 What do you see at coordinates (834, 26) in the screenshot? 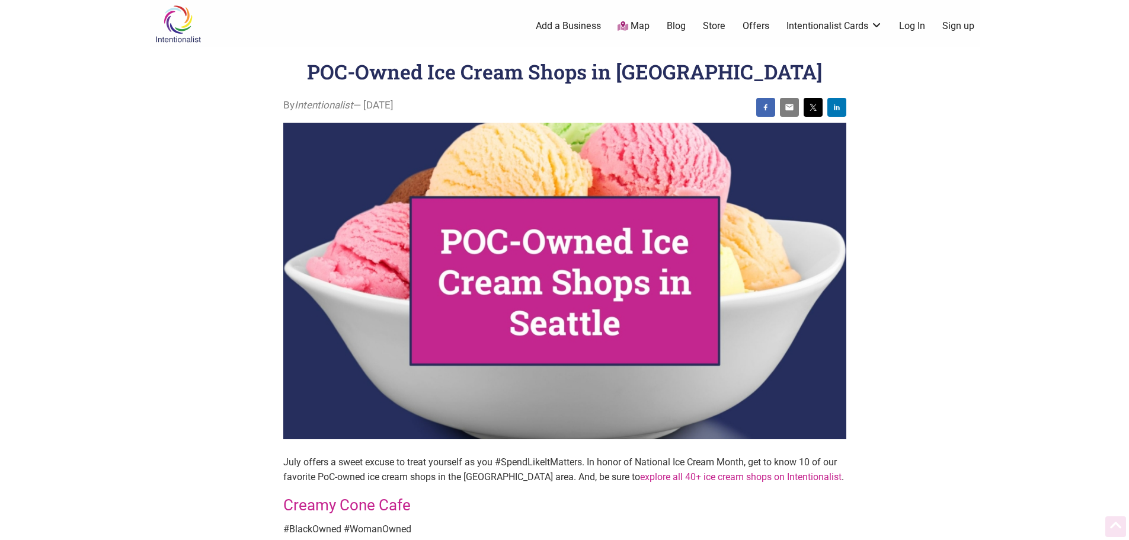
I see `a: Intentionalist Cards` at bounding box center [834, 26].